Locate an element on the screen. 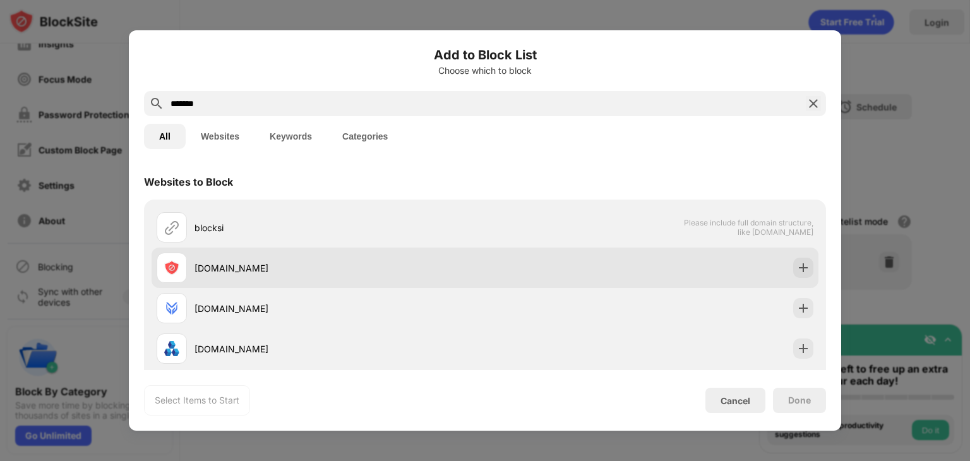 The height and width of the screenshot is (461, 970). button: All is located at coordinates (165, 136).